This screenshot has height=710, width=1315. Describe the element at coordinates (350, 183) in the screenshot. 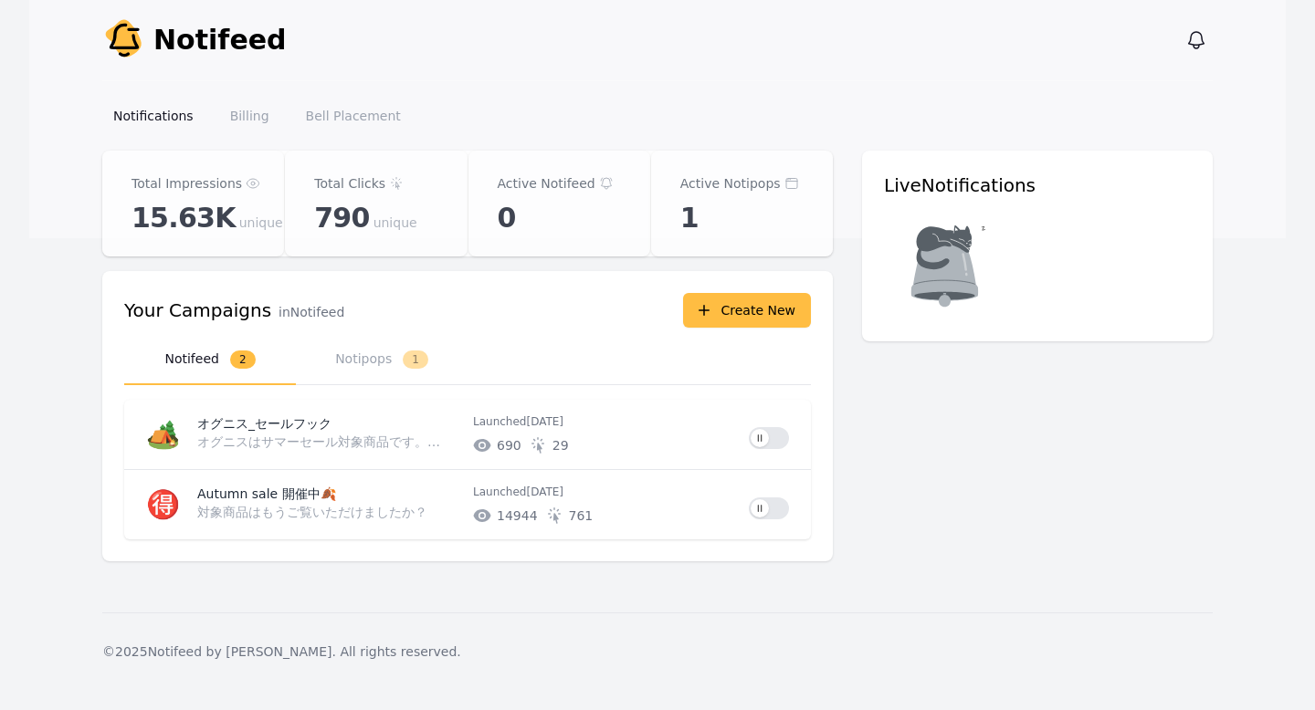

I see `p: Total Clicks` at that location.